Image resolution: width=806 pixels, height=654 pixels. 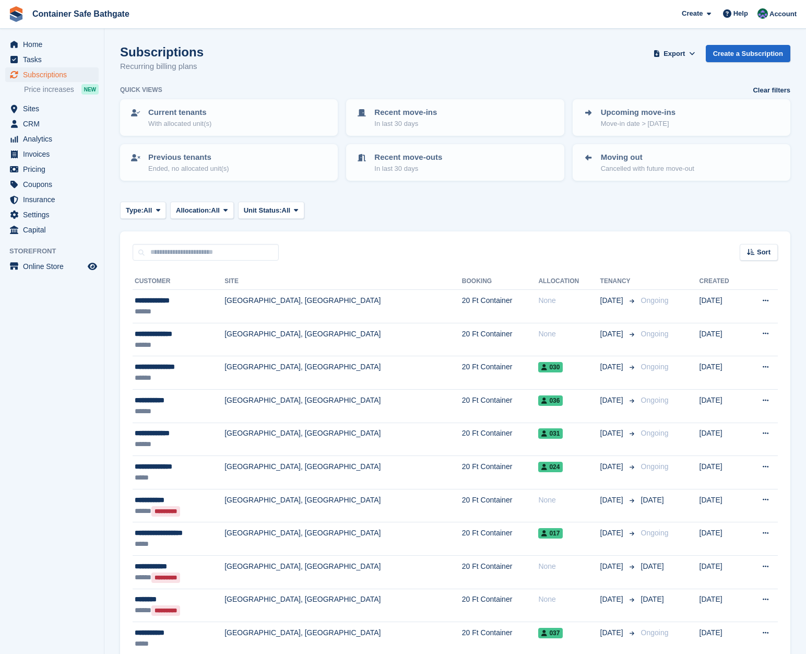 I want to click on p: Moving out, so click(x=647, y=157).